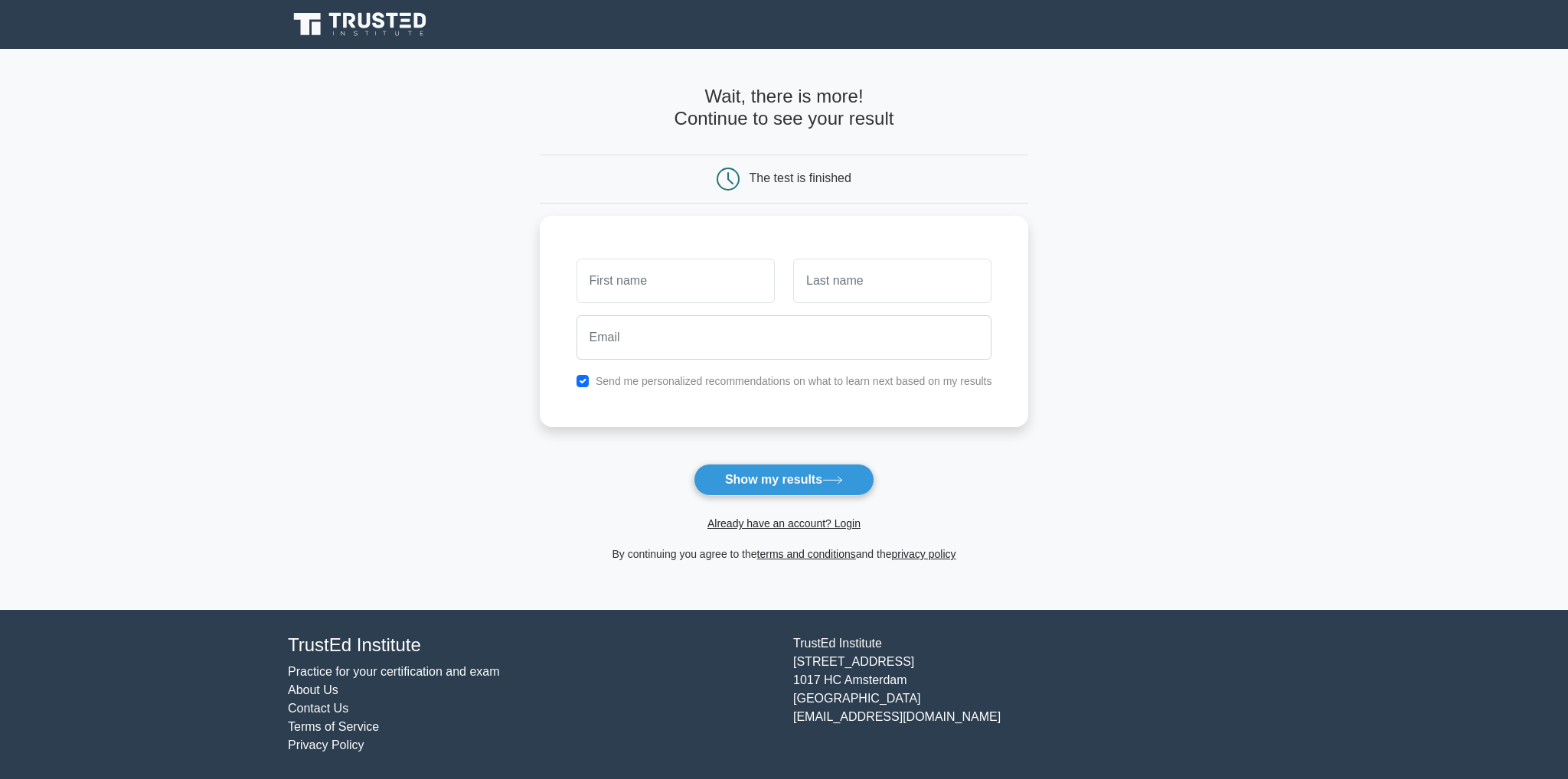 The height and width of the screenshot is (779, 1568). I want to click on a: Privacy Policy, so click(326, 745).